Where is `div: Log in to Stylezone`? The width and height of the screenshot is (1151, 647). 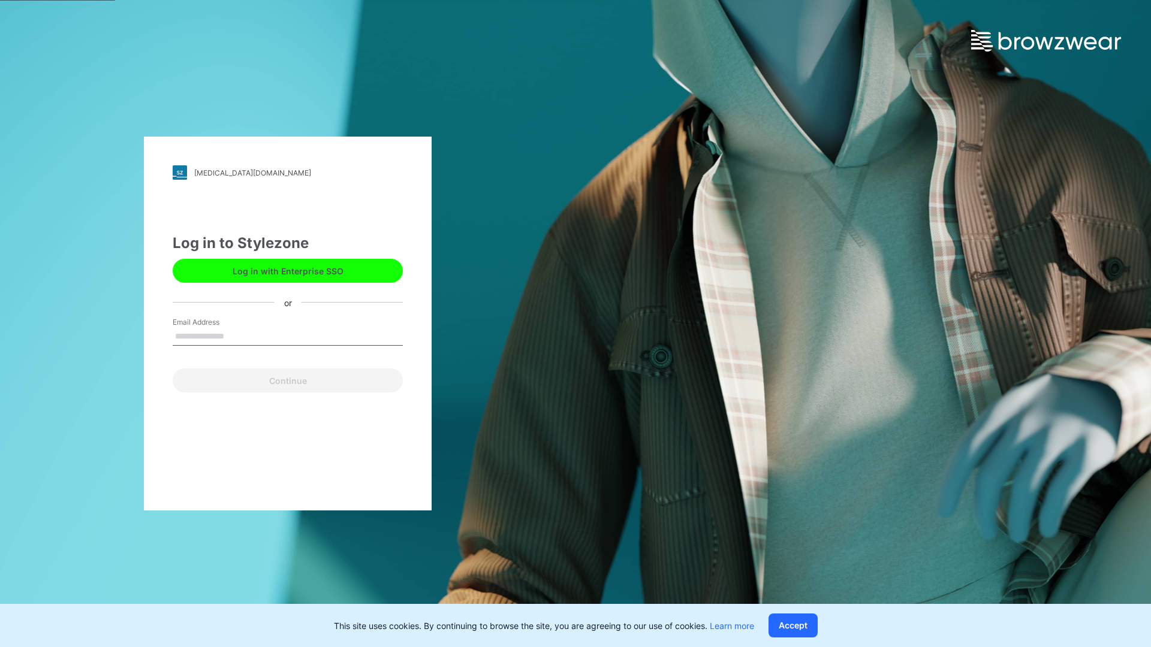
div: Log in to Stylezone is located at coordinates (288, 243).